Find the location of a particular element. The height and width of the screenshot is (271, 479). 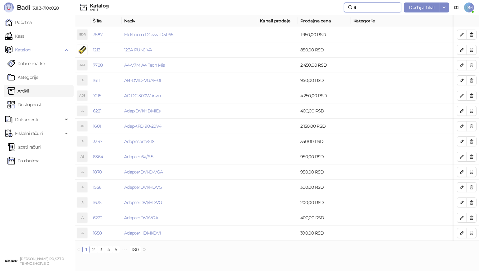

a: 2 is located at coordinates (93, 250).